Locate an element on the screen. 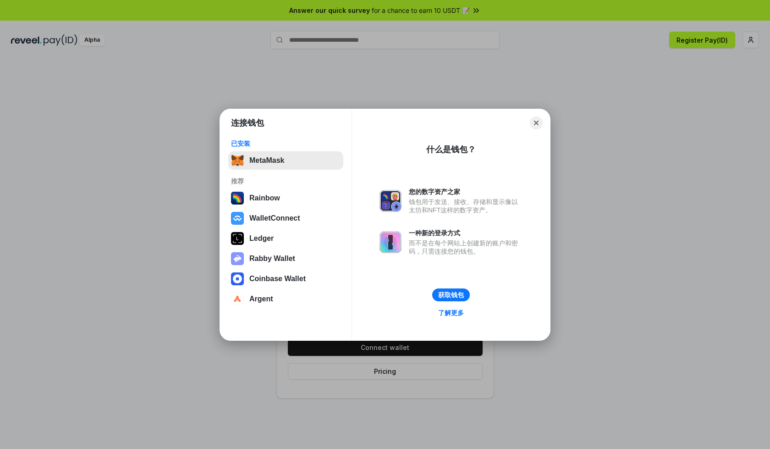  img: svg+xml,%3Csvg%20width%3D%22120%22%20height%3D%22120%22%20viewBox%3D%220%200%20120%20120%22%20fil... is located at coordinates (237, 198).